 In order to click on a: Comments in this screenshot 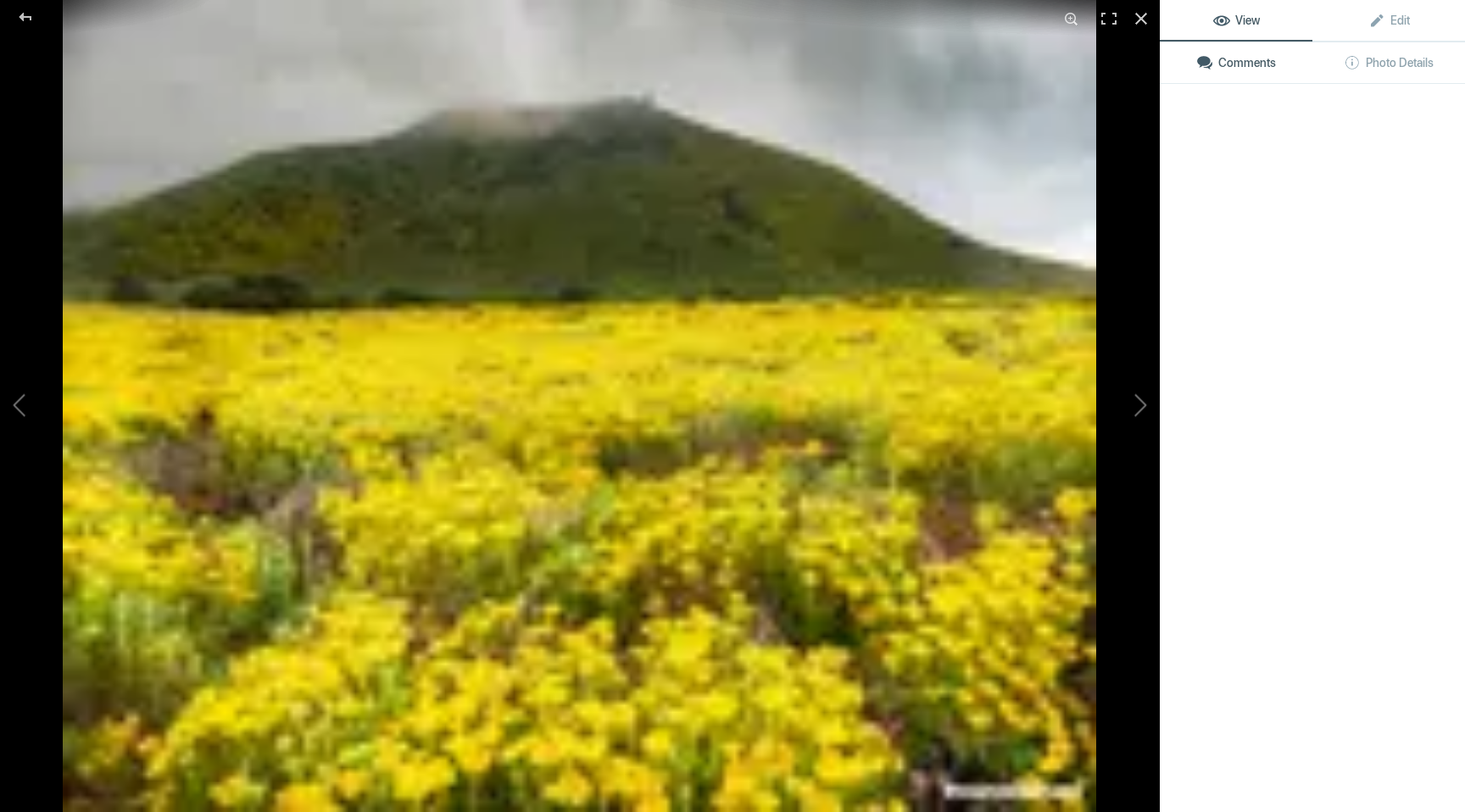, I will do `click(1236, 63)`.